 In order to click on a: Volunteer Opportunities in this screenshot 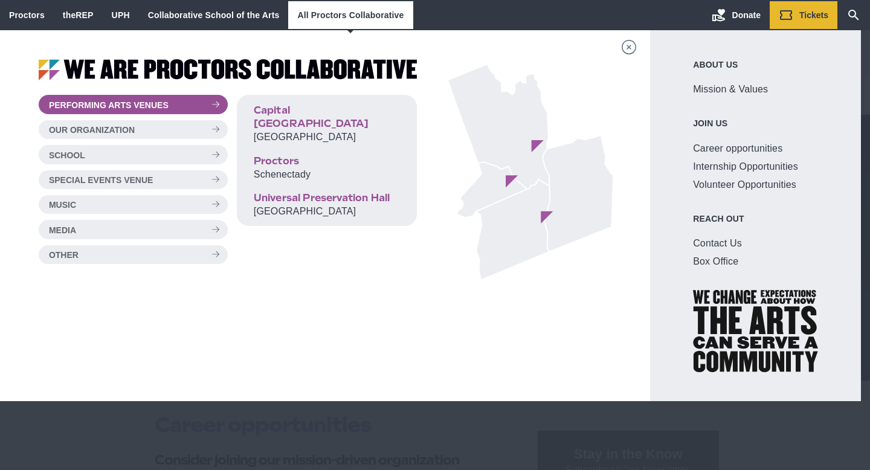, I will do `click(756, 185)`.